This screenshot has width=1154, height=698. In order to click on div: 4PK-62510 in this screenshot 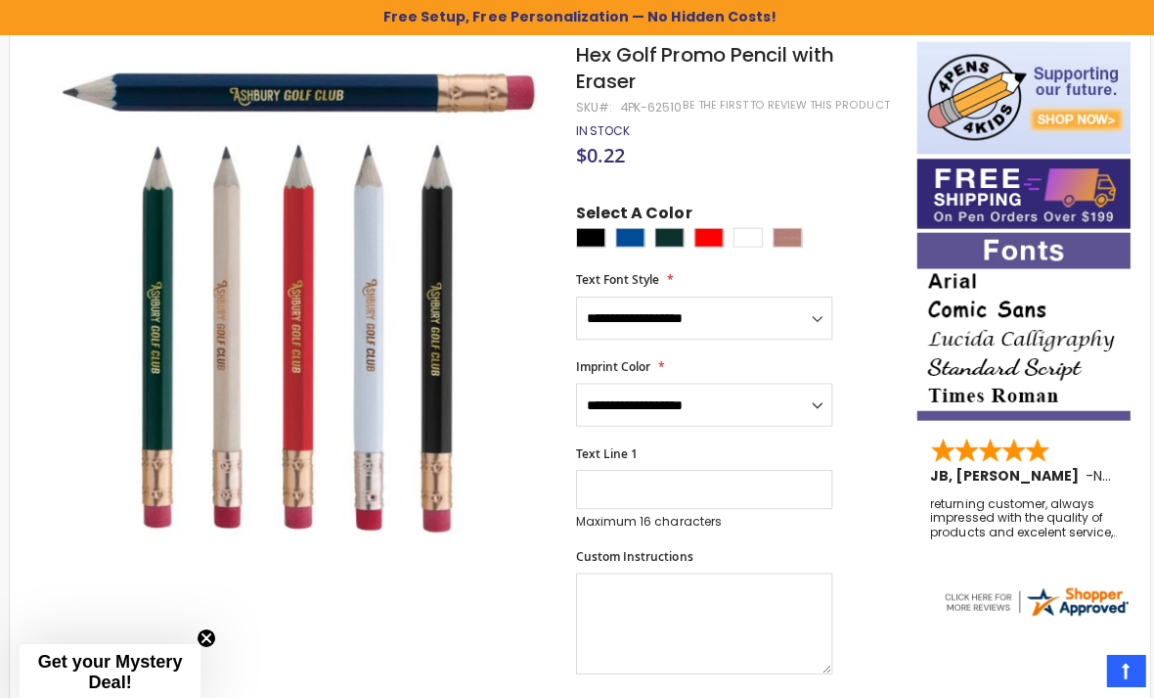, I will do `click(648, 108)`.